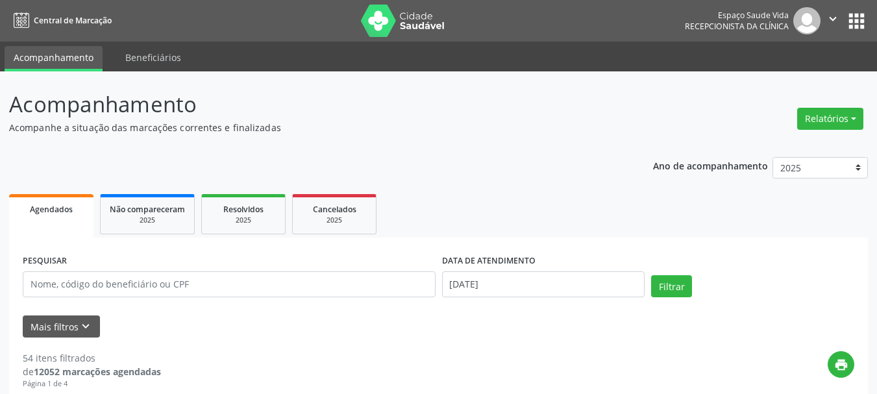  What do you see at coordinates (710, 165) in the screenshot?
I see `p: Ano de acompanhamento` at bounding box center [710, 165].